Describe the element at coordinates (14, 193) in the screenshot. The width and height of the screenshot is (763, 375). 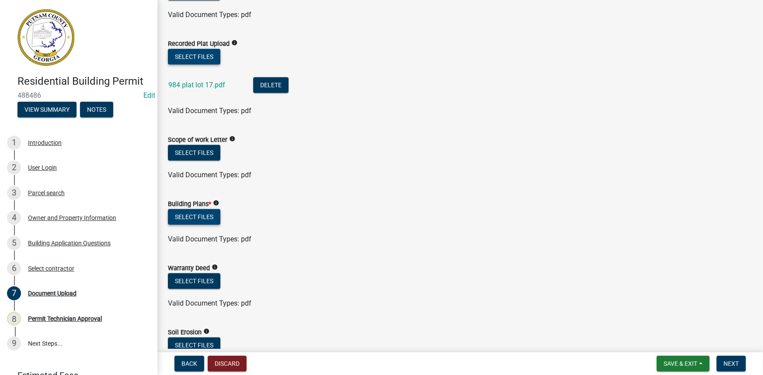
I see `div: 3` at that location.